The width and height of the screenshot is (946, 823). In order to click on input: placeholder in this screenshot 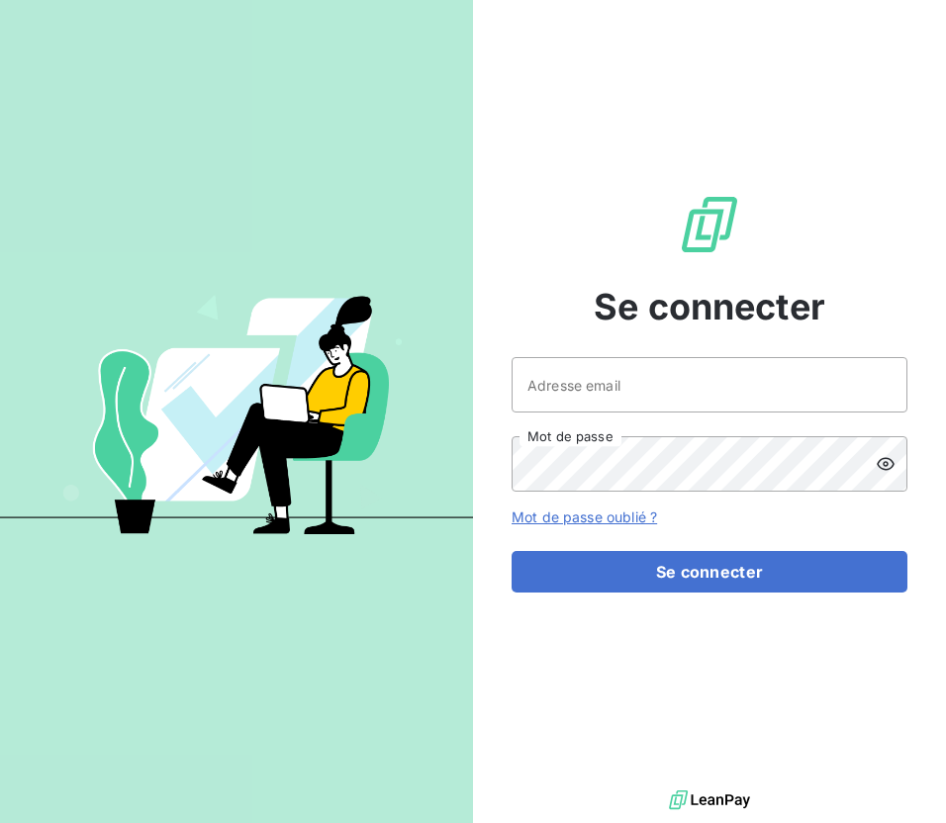, I will do `click(709, 385)`.